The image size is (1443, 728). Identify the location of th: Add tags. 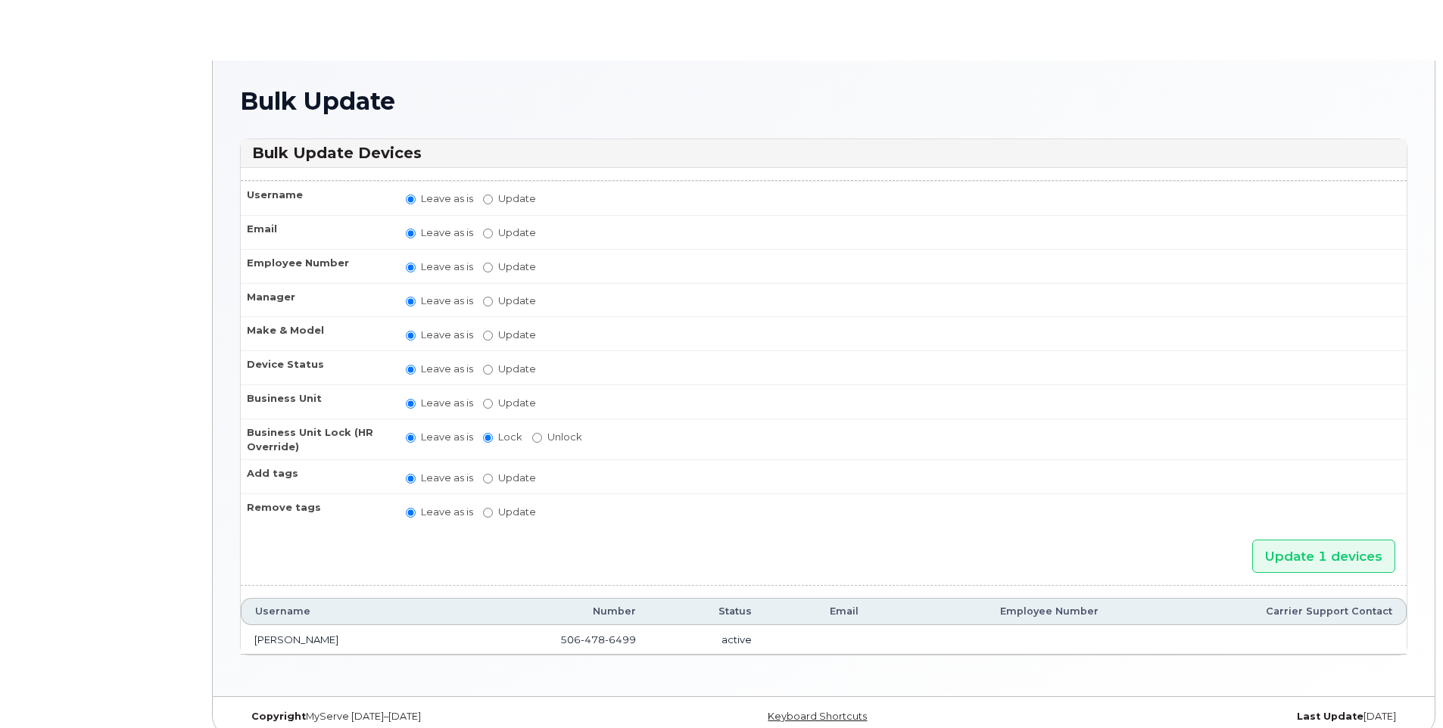
(316, 476).